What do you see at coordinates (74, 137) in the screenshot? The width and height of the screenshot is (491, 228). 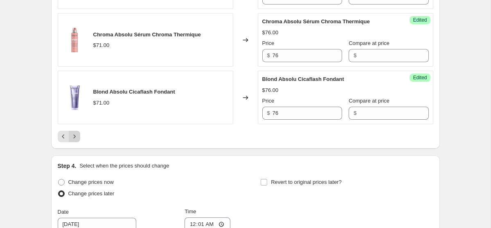 I see `button: Next` at bounding box center [74, 137].